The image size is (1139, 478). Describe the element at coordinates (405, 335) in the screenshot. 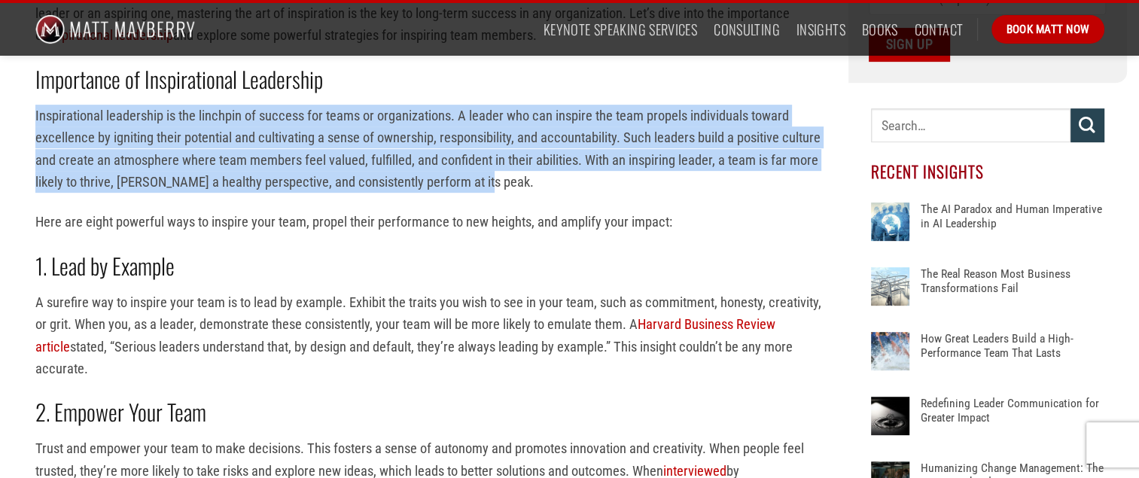

I see `a: Harvard Business Review article` at that location.